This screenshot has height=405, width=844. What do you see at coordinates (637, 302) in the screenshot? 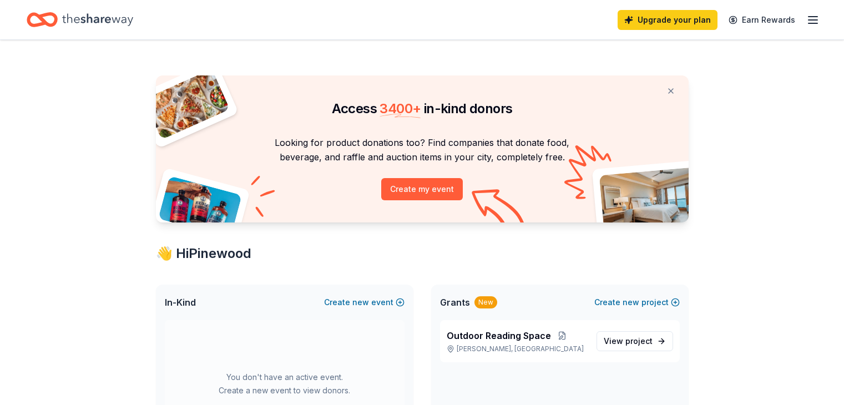
I see `button: Createnewproject` at bounding box center [637, 302].